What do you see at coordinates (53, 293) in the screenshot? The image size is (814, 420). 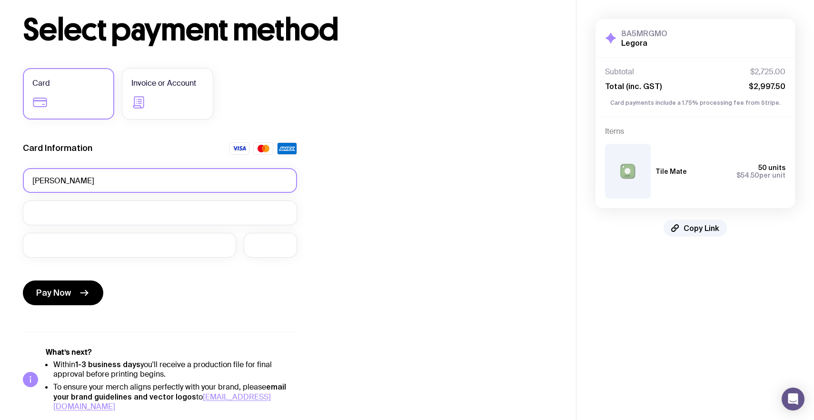 I see `span: Pay Now` at bounding box center [53, 293].